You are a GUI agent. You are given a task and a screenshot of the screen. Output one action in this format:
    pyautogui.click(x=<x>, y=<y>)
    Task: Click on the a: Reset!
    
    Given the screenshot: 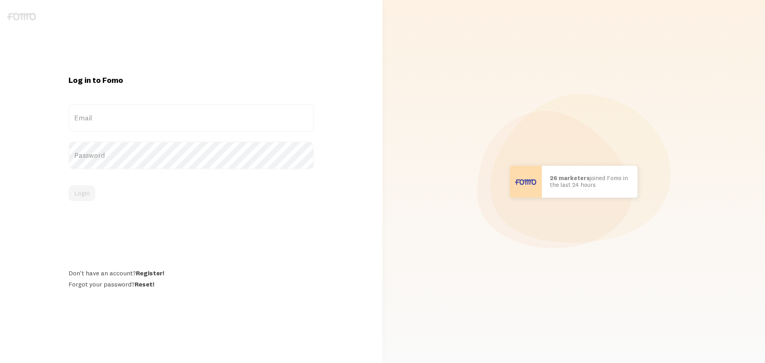 What is the action you would take?
    pyautogui.click(x=144, y=284)
    